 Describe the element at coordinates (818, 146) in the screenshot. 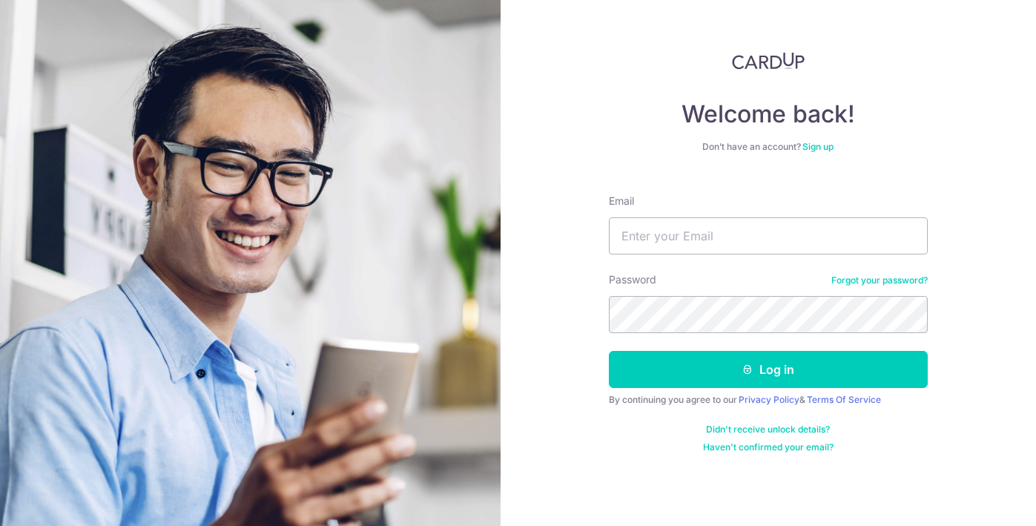

I see `a: Sign up` at that location.